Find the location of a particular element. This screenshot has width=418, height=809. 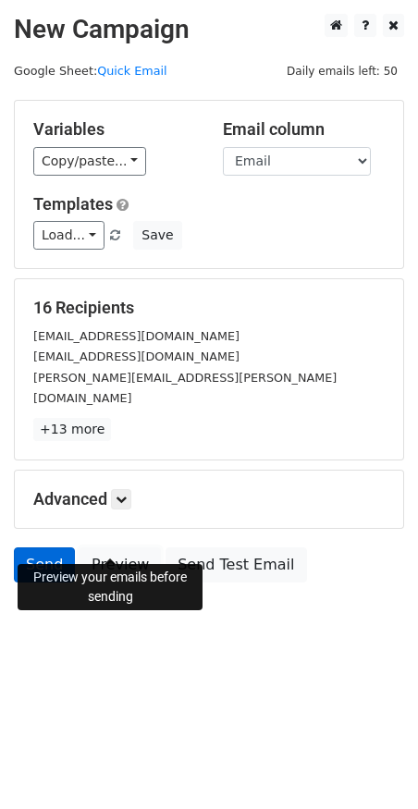

h2: New Campaign is located at coordinates (209, 30).